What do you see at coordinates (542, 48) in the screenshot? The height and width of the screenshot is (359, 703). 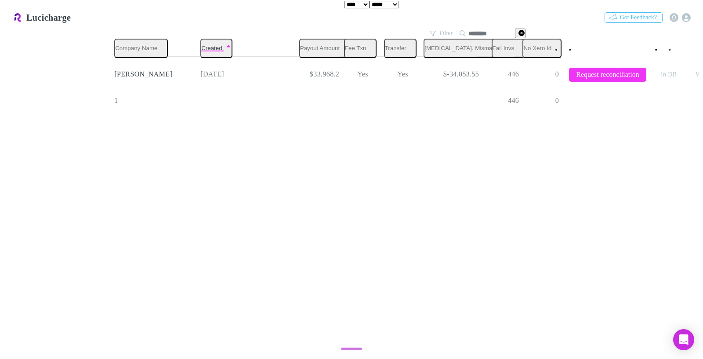 I see `button: No Xero Id` at bounding box center [542, 48].